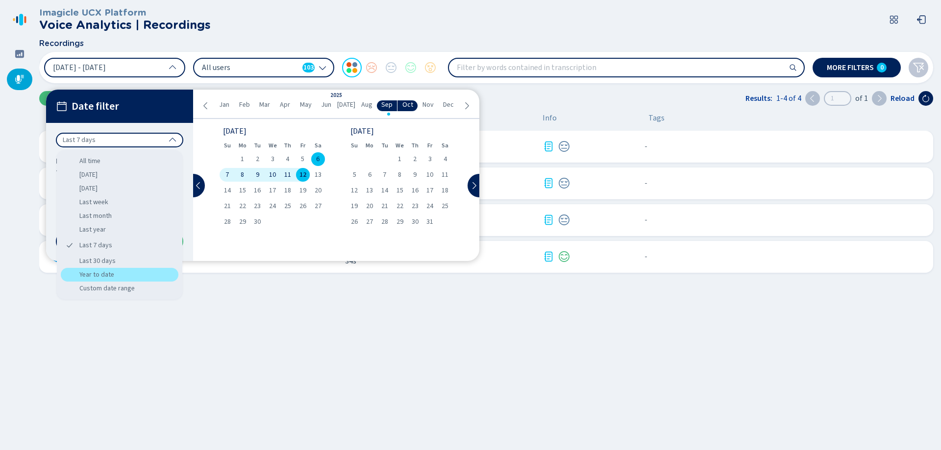  I want to click on svg: icon-emoji-neutral, so click(564, 146).